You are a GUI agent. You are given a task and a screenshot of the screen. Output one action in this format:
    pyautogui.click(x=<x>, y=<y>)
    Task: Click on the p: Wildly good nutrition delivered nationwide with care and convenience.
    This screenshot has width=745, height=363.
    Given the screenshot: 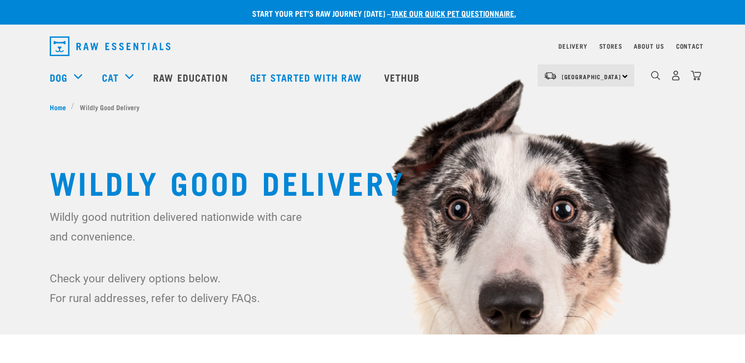 What is the action you would take?
    pyautogui.click(x=179, y=227)
    